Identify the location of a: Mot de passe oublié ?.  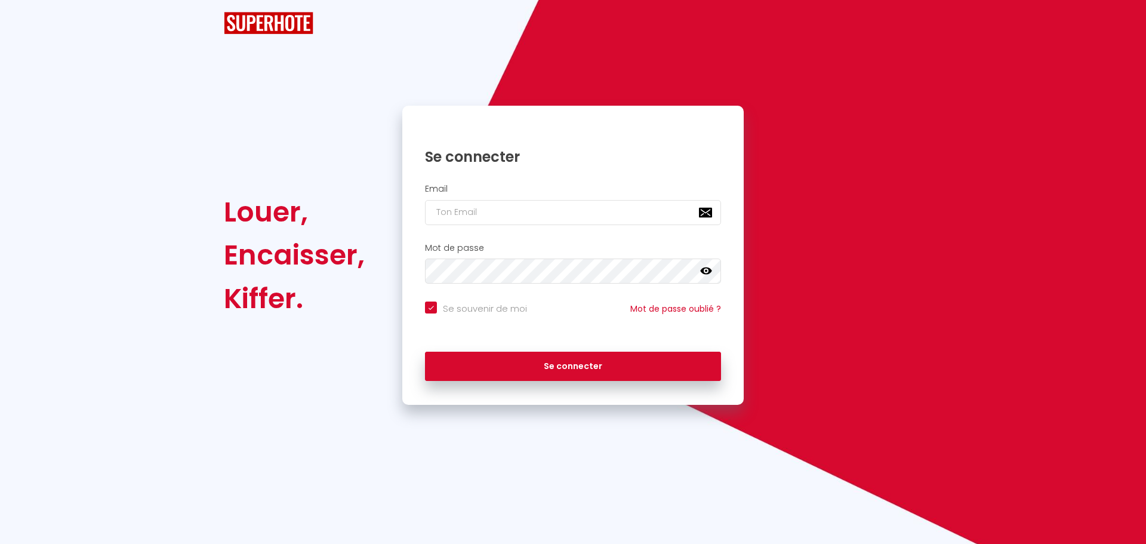
(676, 309).